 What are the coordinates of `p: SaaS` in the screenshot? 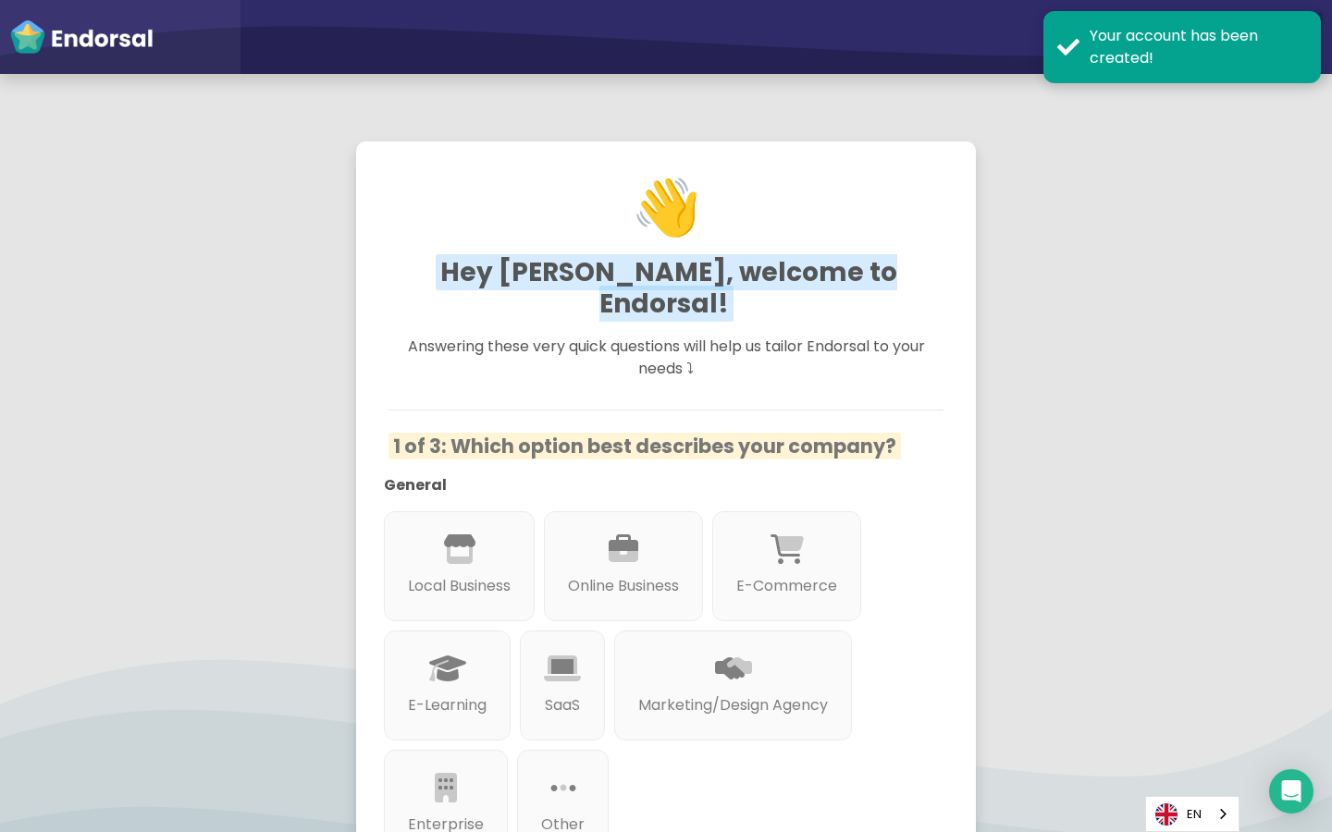 It's located at (562, 706).